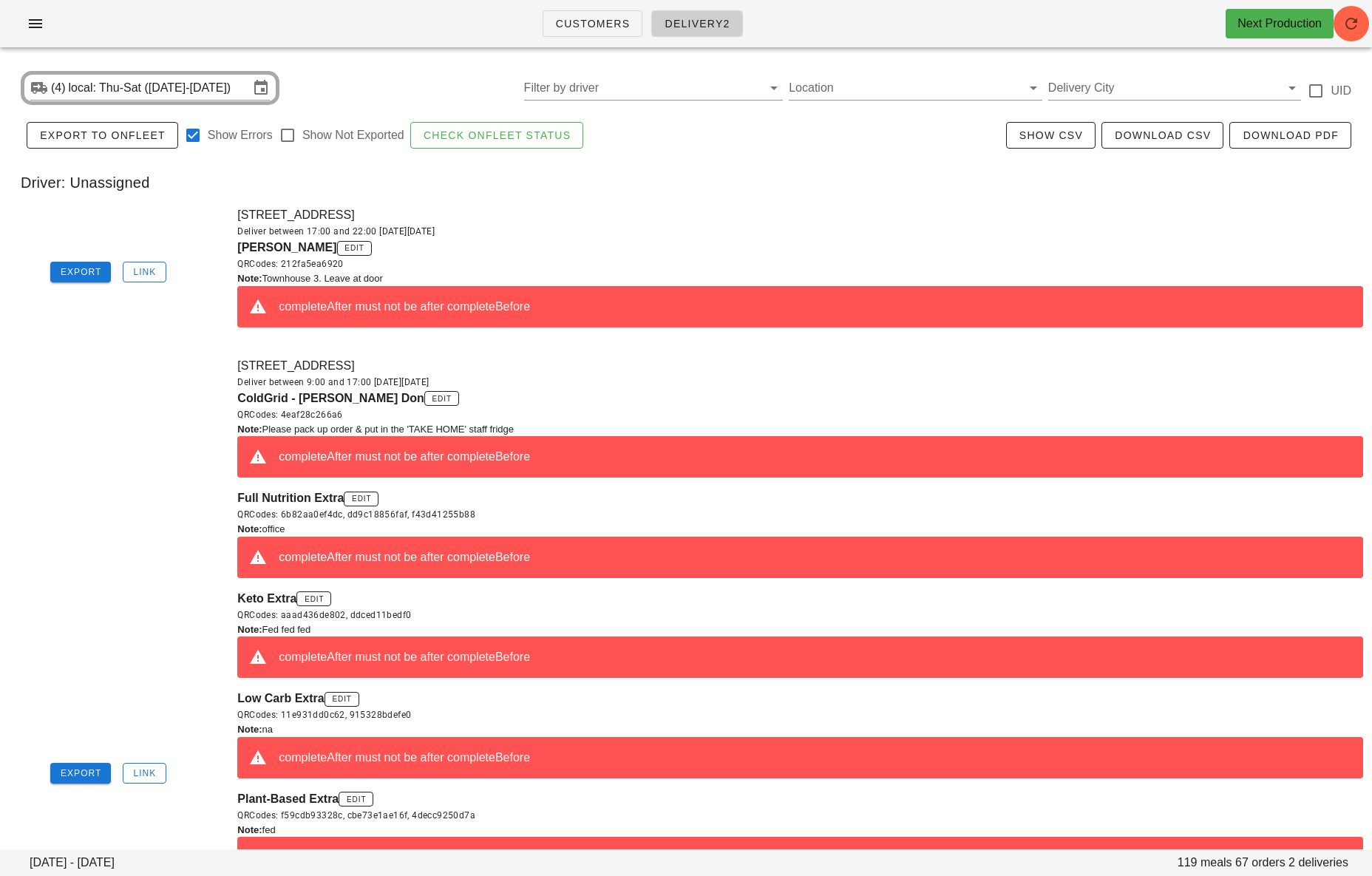 This screenshot has height=876, width=1372. I want to click on button: Download CSV, so click(1163, 135).